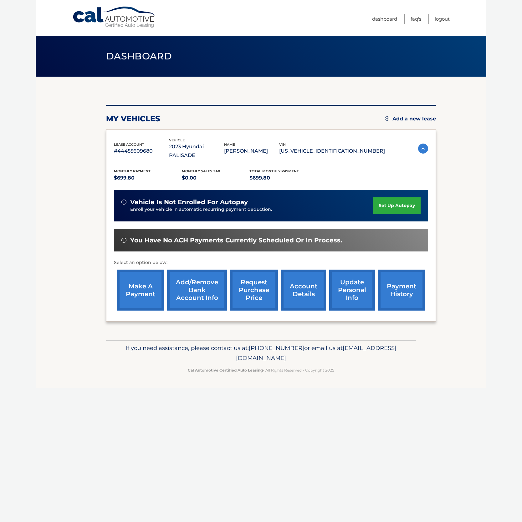  I want to click on img: accordion-active.svg, so click(423, 149).